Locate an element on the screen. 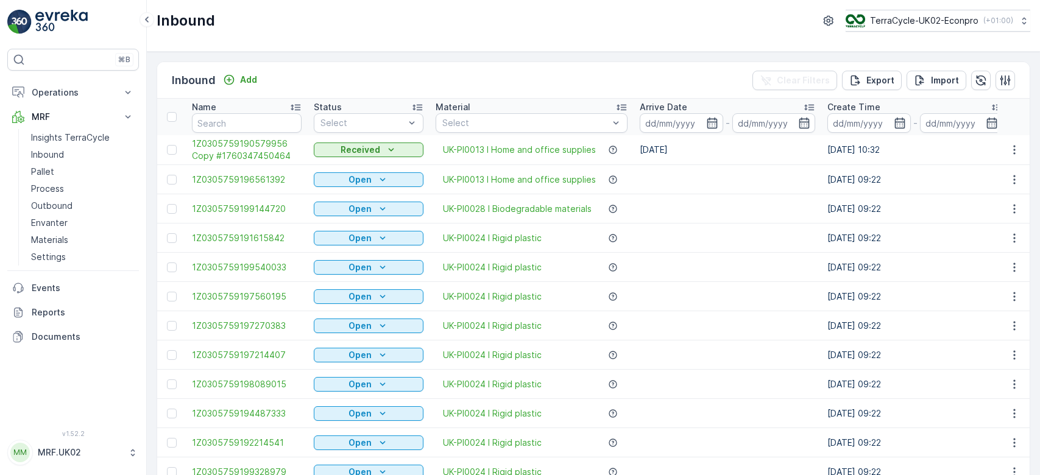 Image resolution: width=1040 pixels, height=475 pixels. p: Import is located at coordinates (945, 80).